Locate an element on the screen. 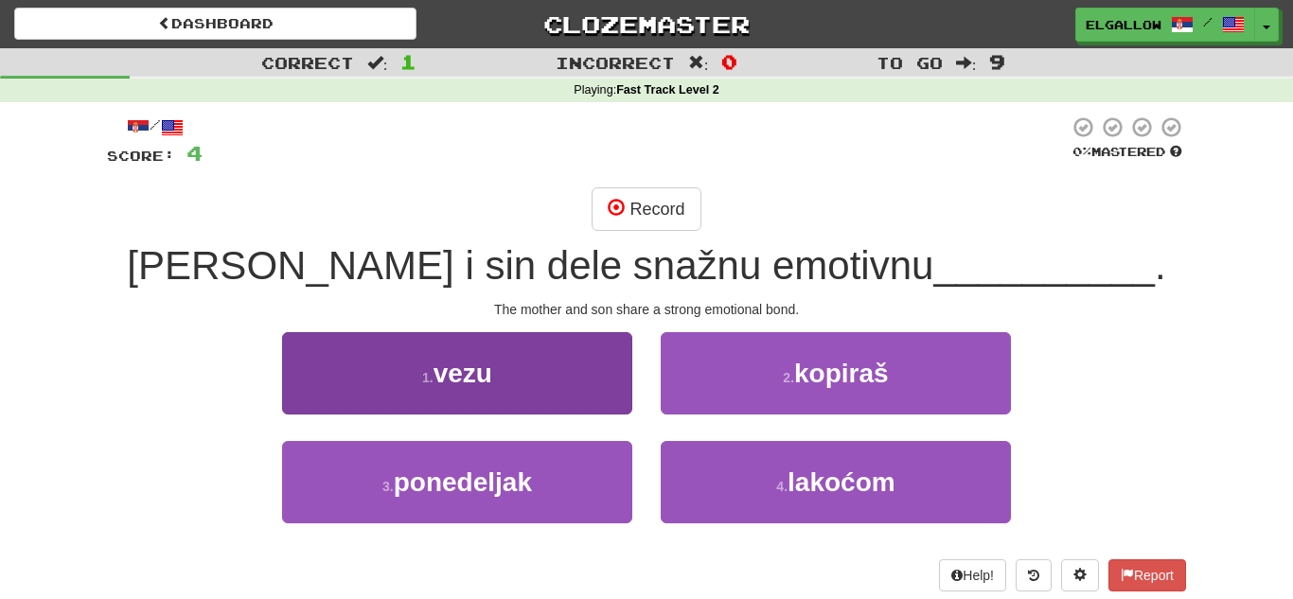 The width and height of the screenshot is (1293, 599). small: 2 . is located at coordinates (788, 378).